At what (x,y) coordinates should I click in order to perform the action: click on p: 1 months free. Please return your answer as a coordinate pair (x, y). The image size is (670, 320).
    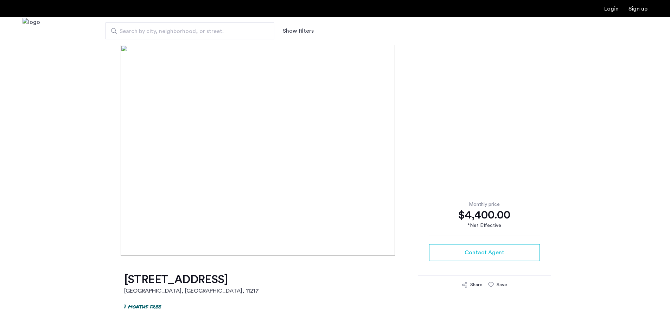
    Looking at the image, I should click on (142, 306).